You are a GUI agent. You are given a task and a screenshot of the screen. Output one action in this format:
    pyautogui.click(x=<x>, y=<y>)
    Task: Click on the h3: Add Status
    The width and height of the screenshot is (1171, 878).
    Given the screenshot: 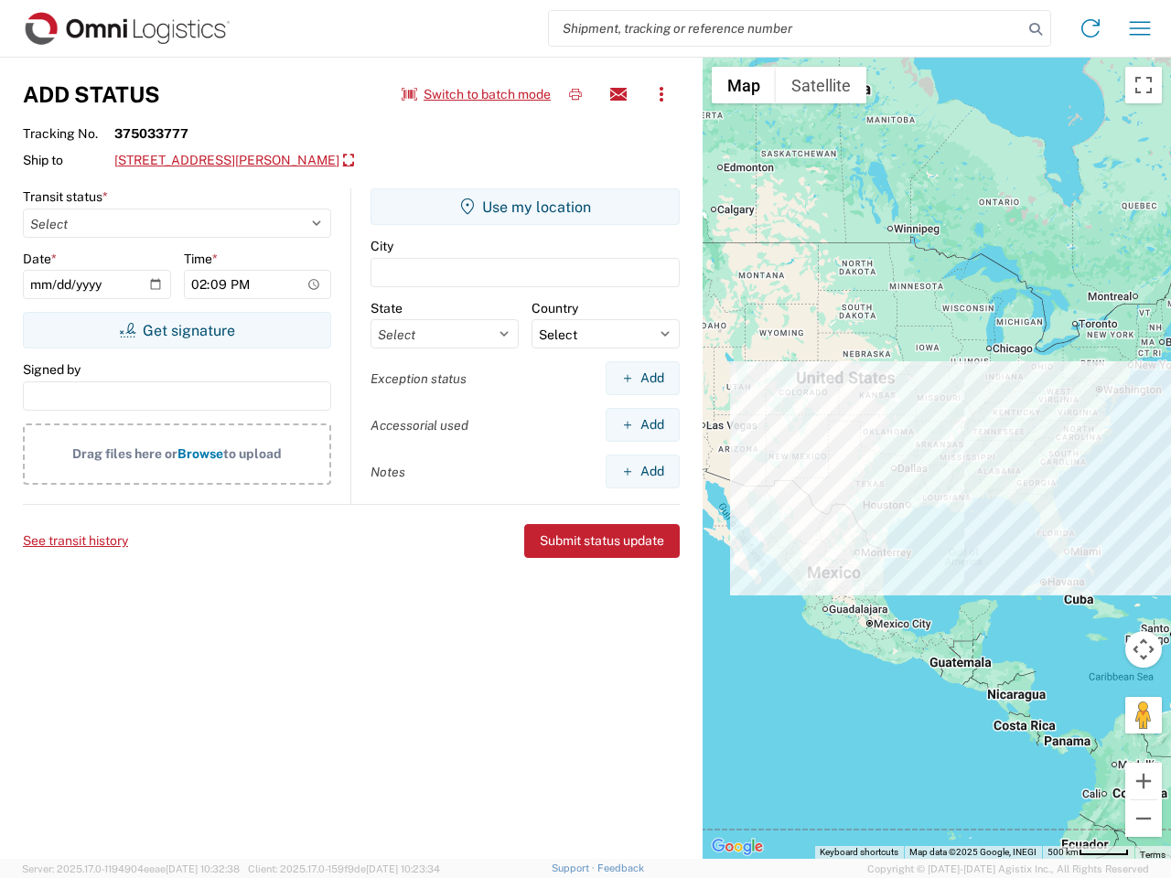 What is the action you would take?
    pyautogui.click(x=91, y=94)
    